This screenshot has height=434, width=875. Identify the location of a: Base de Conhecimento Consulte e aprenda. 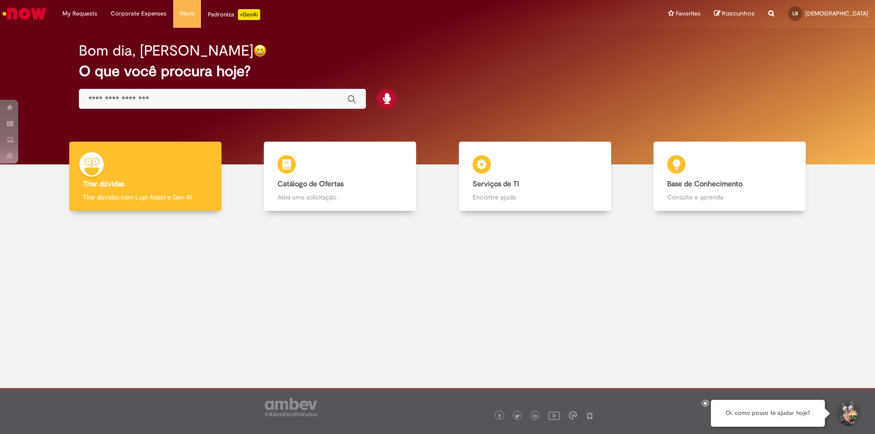
(730, 176).